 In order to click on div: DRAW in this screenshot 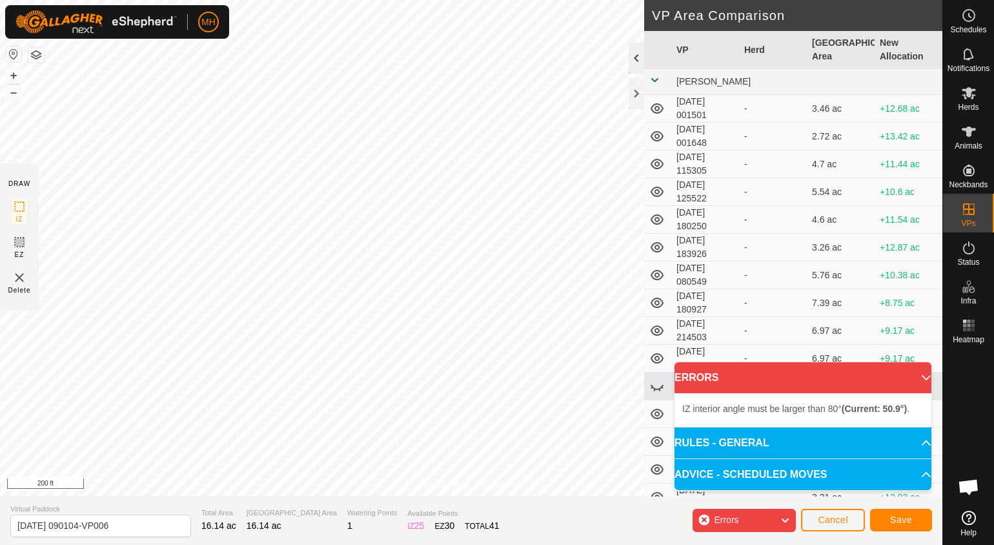, I will do `click(19, 183)`.